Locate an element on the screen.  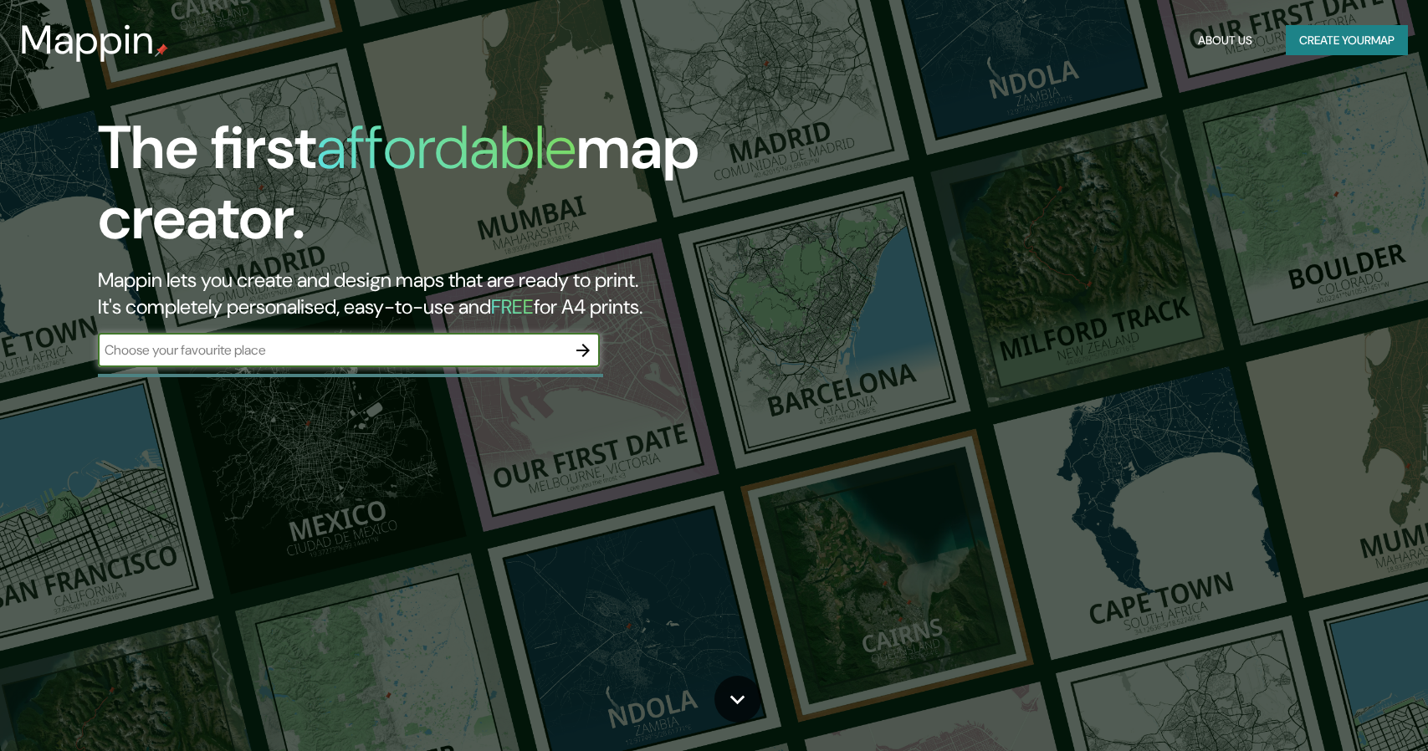
h1: affordable is located at coordinates (446, 147).